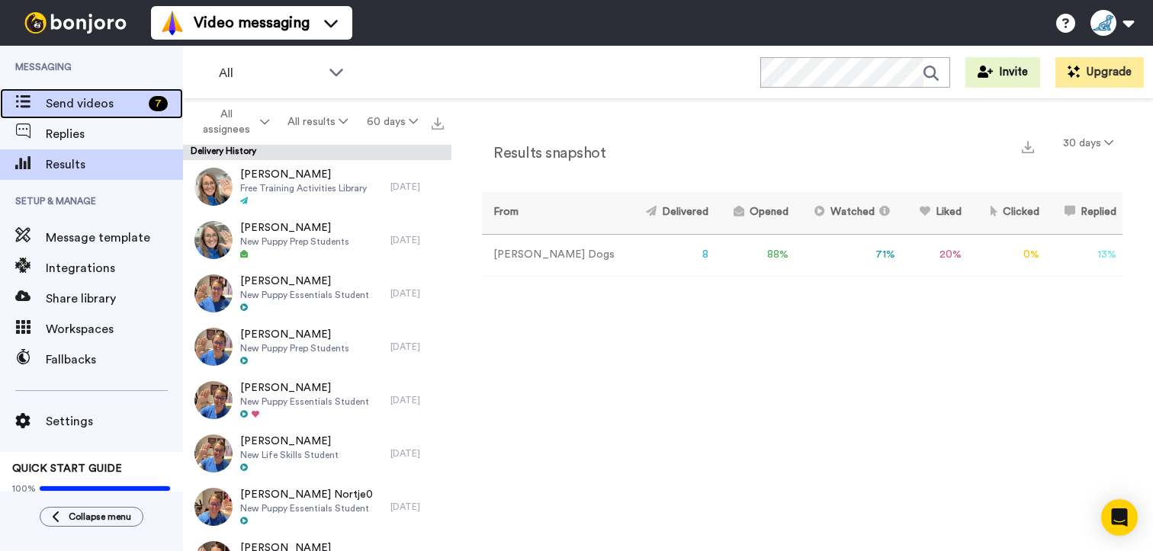 This screenshot has width=1153, height=551. Describe the element at coordinates (1119, 518) in the screenshot. I see `div: Open Intercom Messenger` at that location.